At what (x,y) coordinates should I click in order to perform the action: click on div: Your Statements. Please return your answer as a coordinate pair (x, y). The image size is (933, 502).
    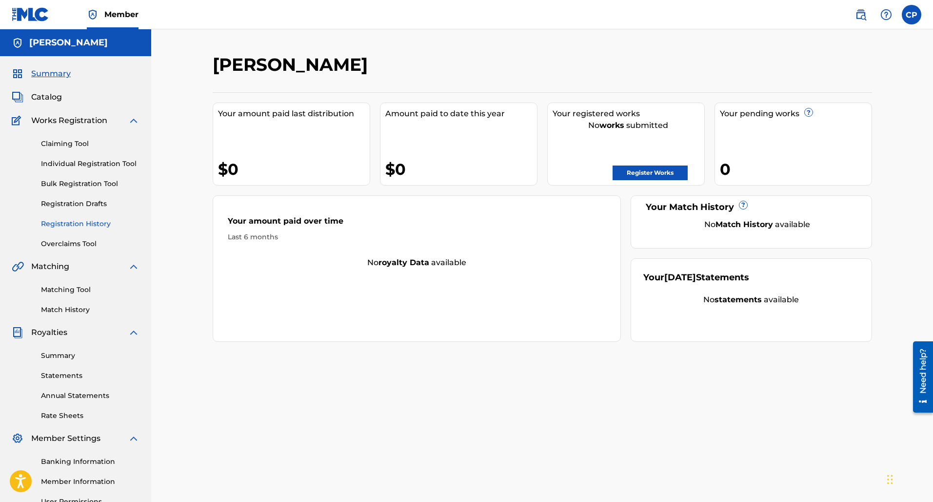
    Looking at the image, I should click on (696, 277).